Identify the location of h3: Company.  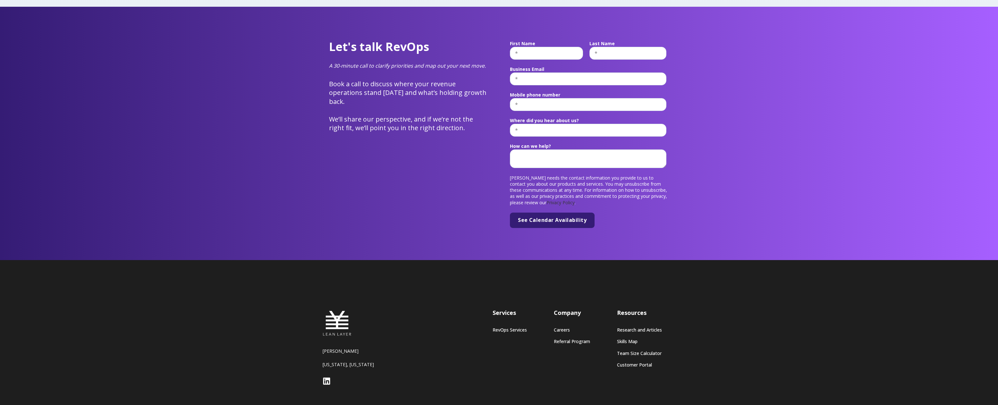
(572, 313).